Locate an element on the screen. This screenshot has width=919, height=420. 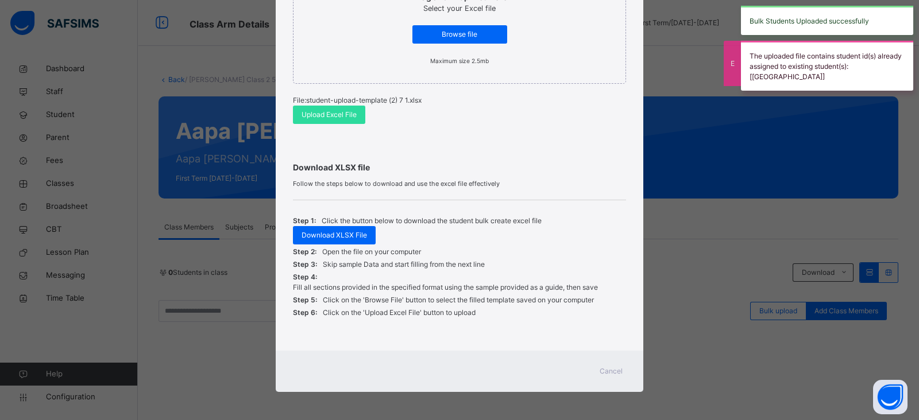
p: Click on the 'Upload Excel File' button to upload is located at coordinates (399, 313).